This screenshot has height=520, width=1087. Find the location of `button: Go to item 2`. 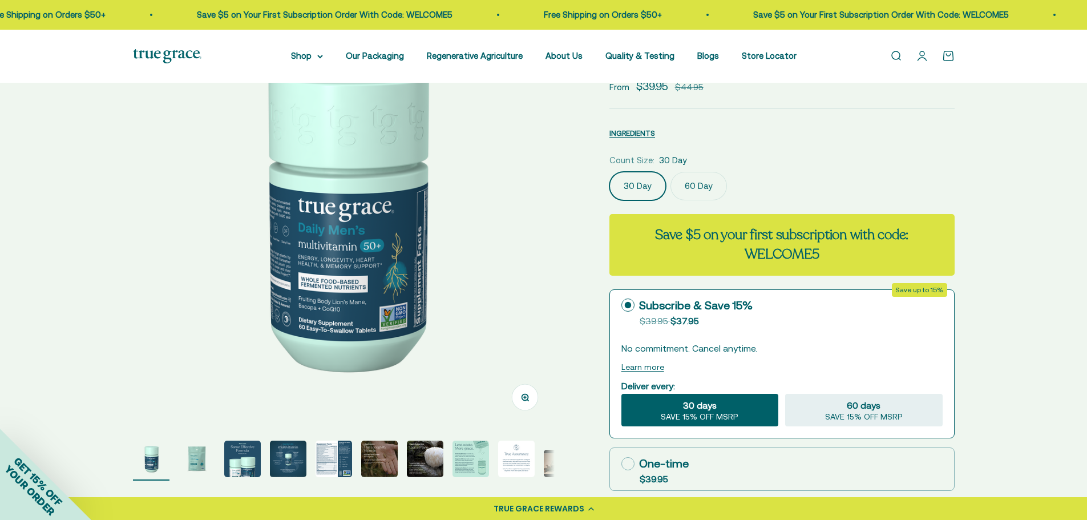

button: Go to item 2 is located at coordinates (197, 461).